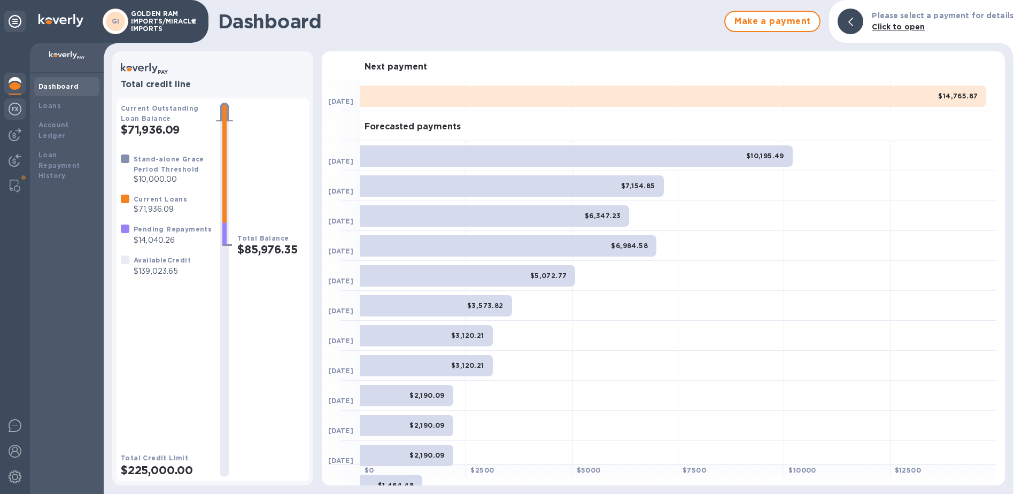 The height and width of the screenshot is (494, 1022). What do you see at coordinates (160, 209) in the screenshot?
I see `p: $71,936.09` at bounding box center [160, 209].